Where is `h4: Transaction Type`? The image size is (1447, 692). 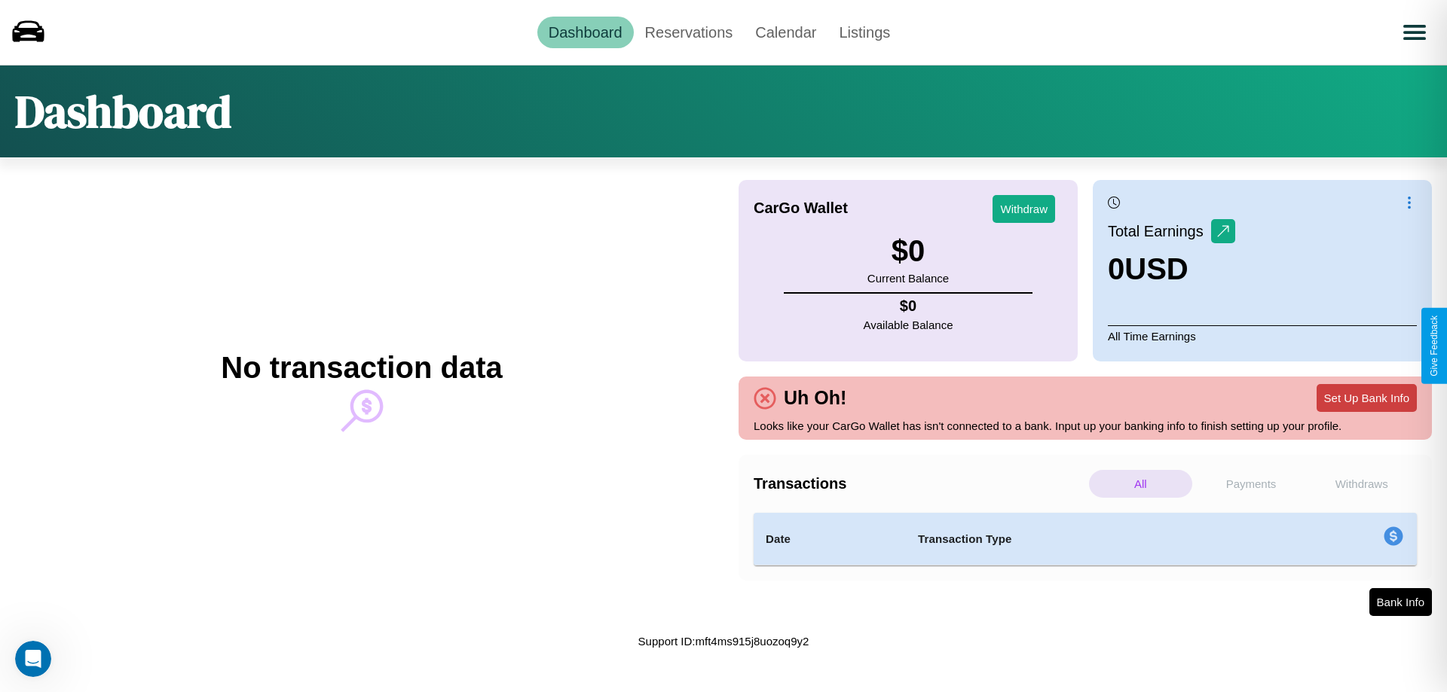 h4: Transaction Type is located at coordinates (1089, 539).